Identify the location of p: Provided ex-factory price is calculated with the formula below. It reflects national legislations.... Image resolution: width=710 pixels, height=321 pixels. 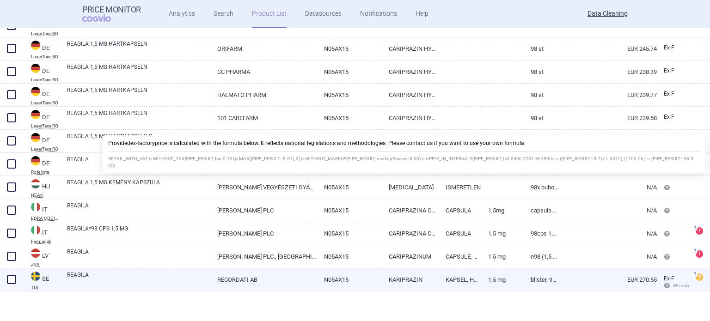
(404, 143).